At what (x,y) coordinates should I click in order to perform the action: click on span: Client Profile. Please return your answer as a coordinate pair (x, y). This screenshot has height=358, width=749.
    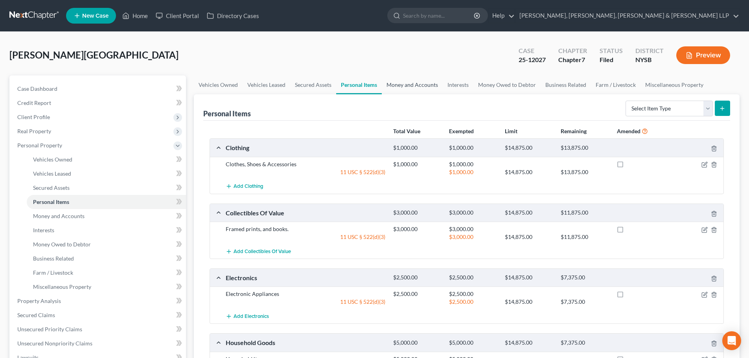
    Looking at the image, I should click on (33, 117).